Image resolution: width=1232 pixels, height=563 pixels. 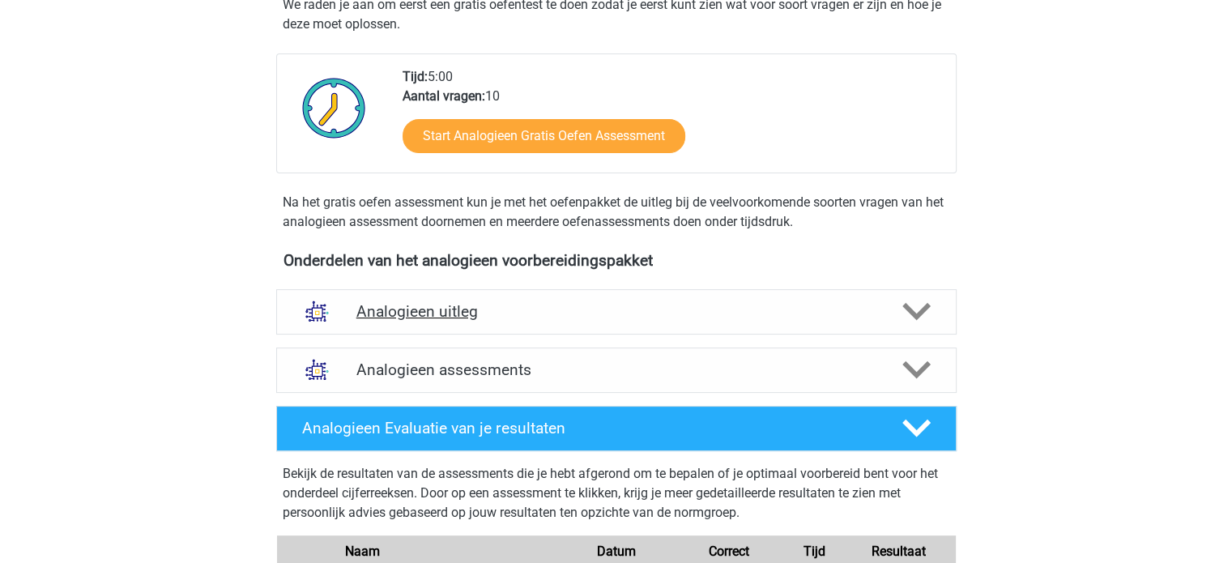 What do you see at coordinates (616, 260) in the screenshot?
I see `h4: Onderdelen van het analogieen voorbereidingspakket` at bounding box center [616, 260].